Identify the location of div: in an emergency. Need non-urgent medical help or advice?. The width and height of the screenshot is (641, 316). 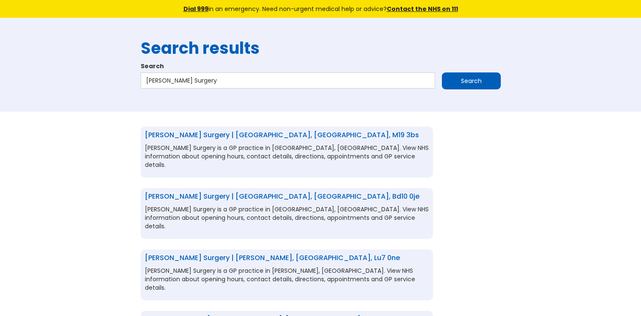
(321, 9).